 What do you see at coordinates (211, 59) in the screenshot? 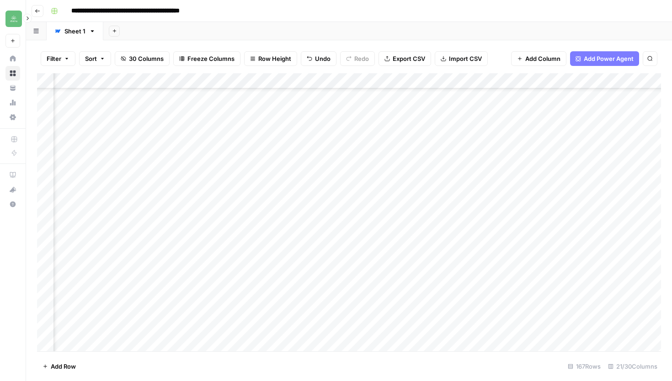
I see `span: Freeze Columns` at bounding box center [211, 59].